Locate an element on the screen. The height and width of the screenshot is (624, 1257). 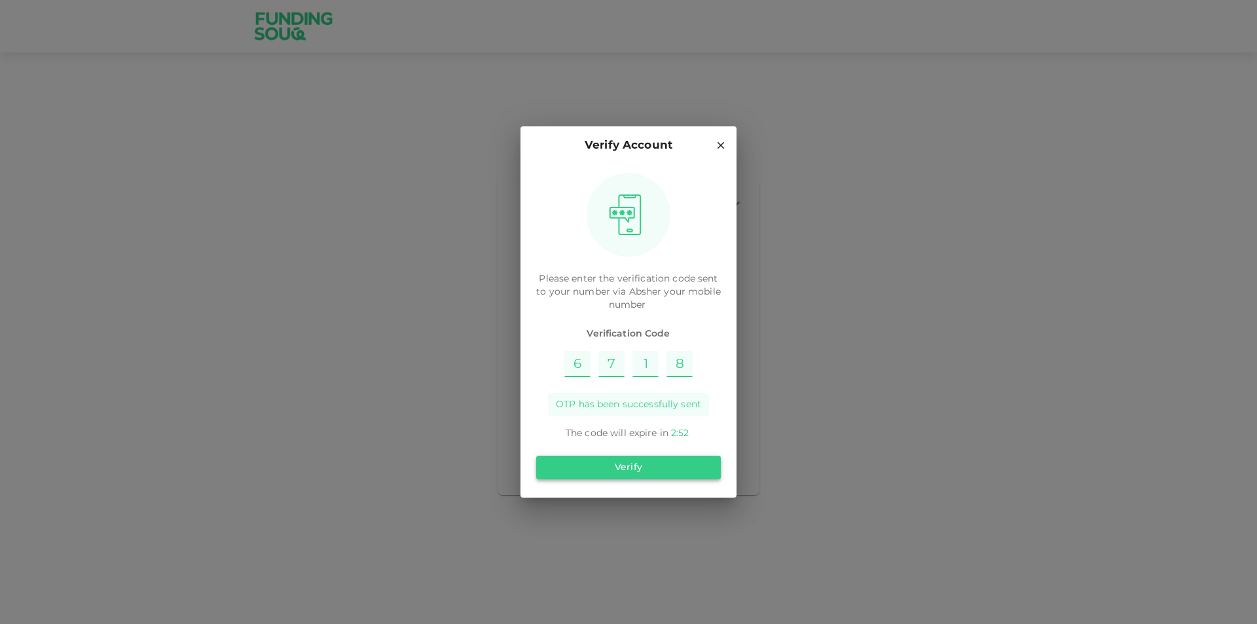
span: The code will expire in is located at coordinates (617, 434).